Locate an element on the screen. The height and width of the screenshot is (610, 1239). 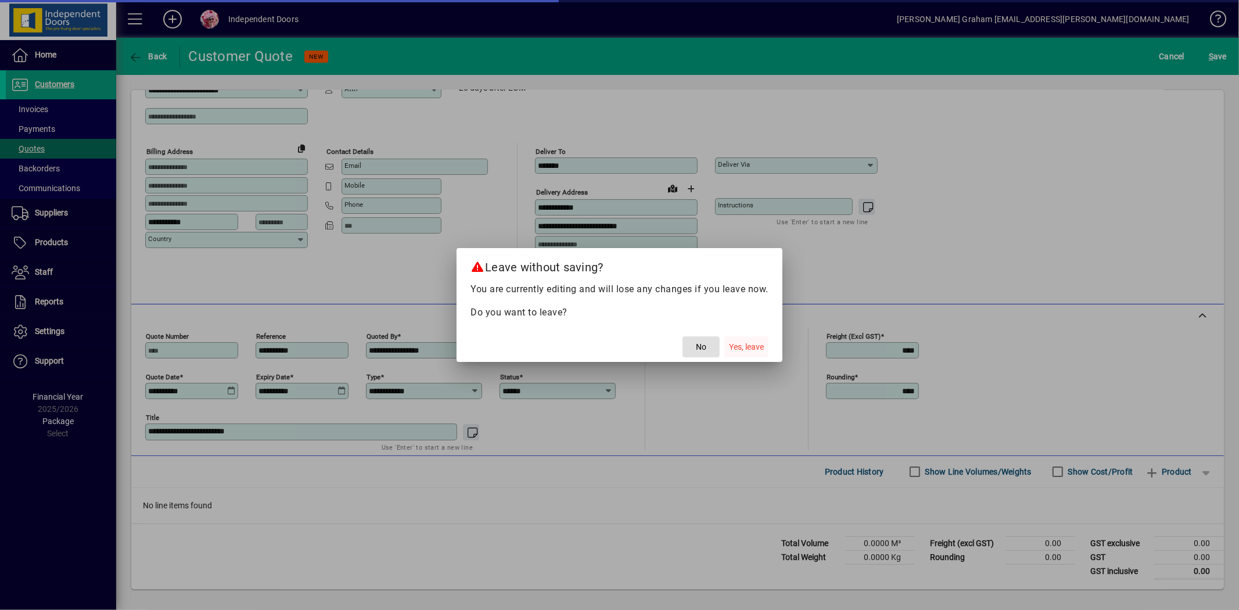
p: Do you want to leave? is located at coordinates (619, 312).